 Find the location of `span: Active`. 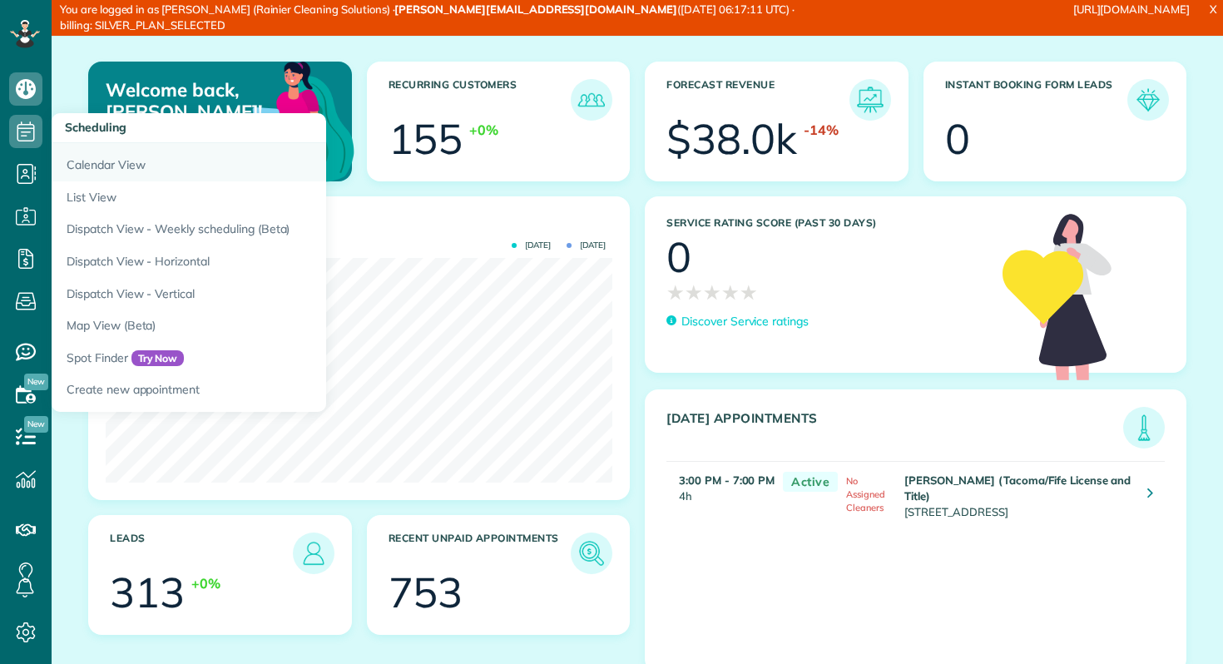

span: Active is located at coordinates (810, 482).